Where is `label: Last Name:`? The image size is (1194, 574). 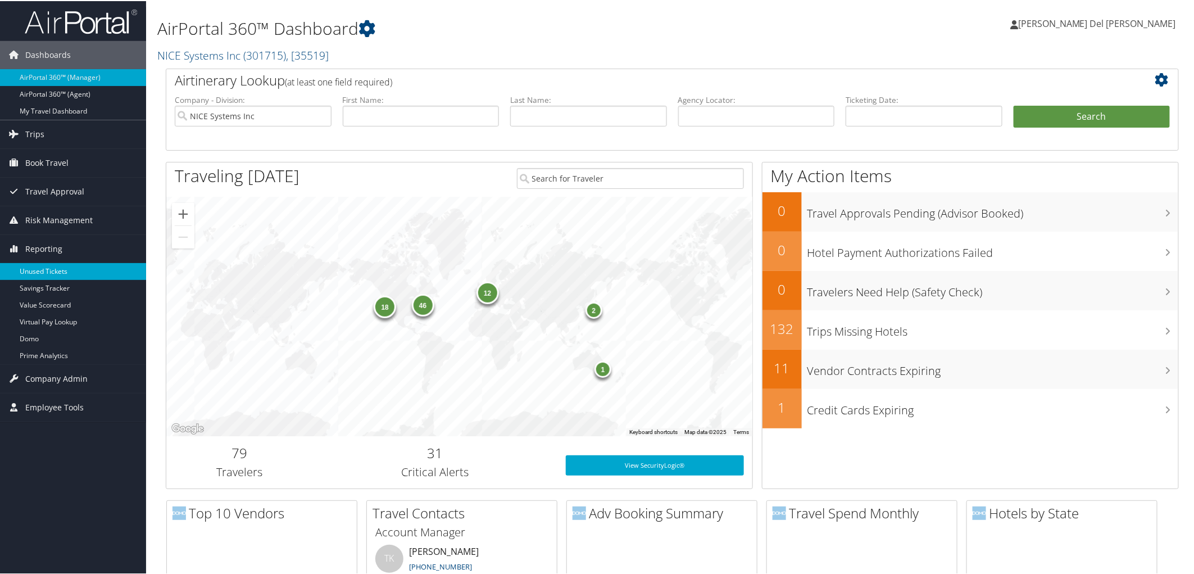 label: Last Name: is located at coordinates (588, 99).